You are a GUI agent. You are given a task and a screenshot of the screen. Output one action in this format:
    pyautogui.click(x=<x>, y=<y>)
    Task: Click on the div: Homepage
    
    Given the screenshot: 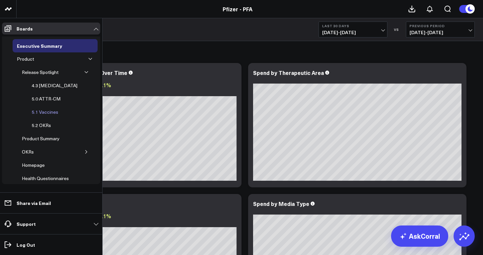 What is the action you would take?
    pyautogui.click(x=33, y=165)
    